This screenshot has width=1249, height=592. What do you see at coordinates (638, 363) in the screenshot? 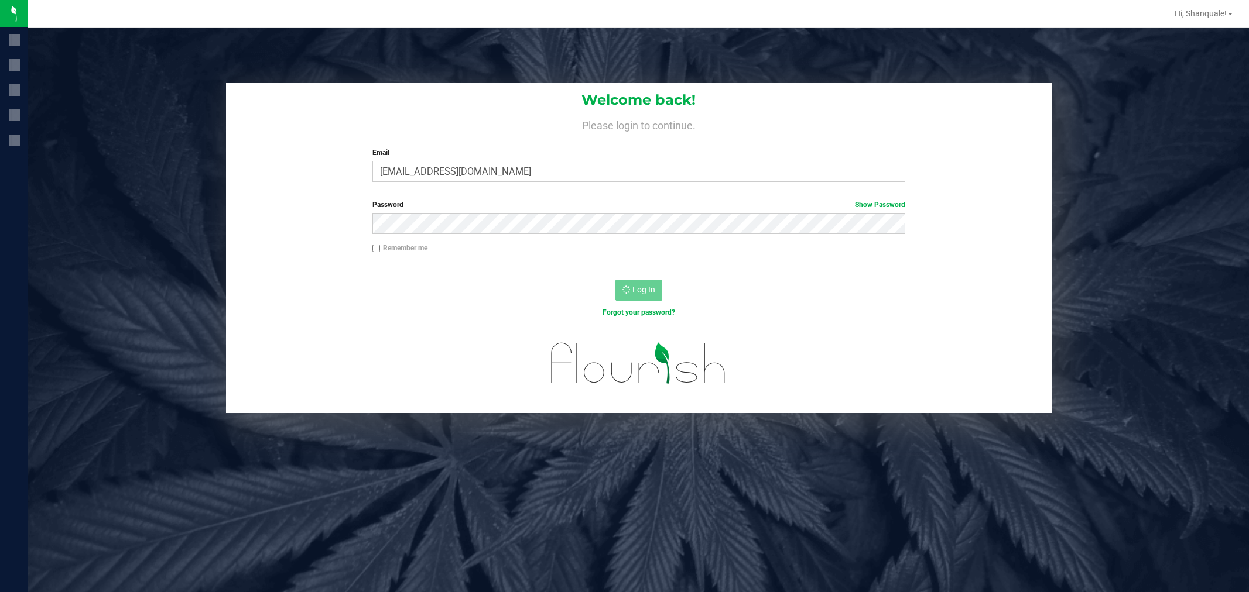
I see `img: flourish_logo.svg` at bounding box center [638, 363].